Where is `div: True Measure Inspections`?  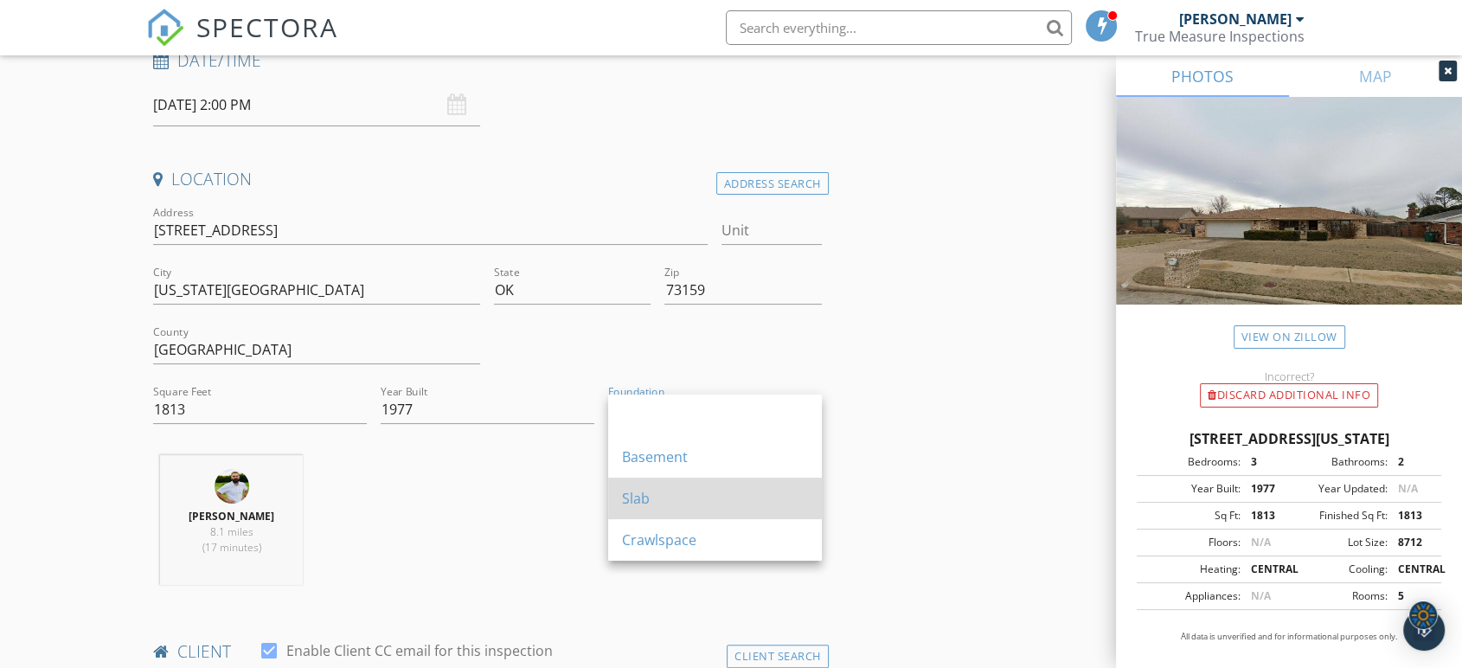
div: True Measure Inspections is located at coordinates (1220, 36).